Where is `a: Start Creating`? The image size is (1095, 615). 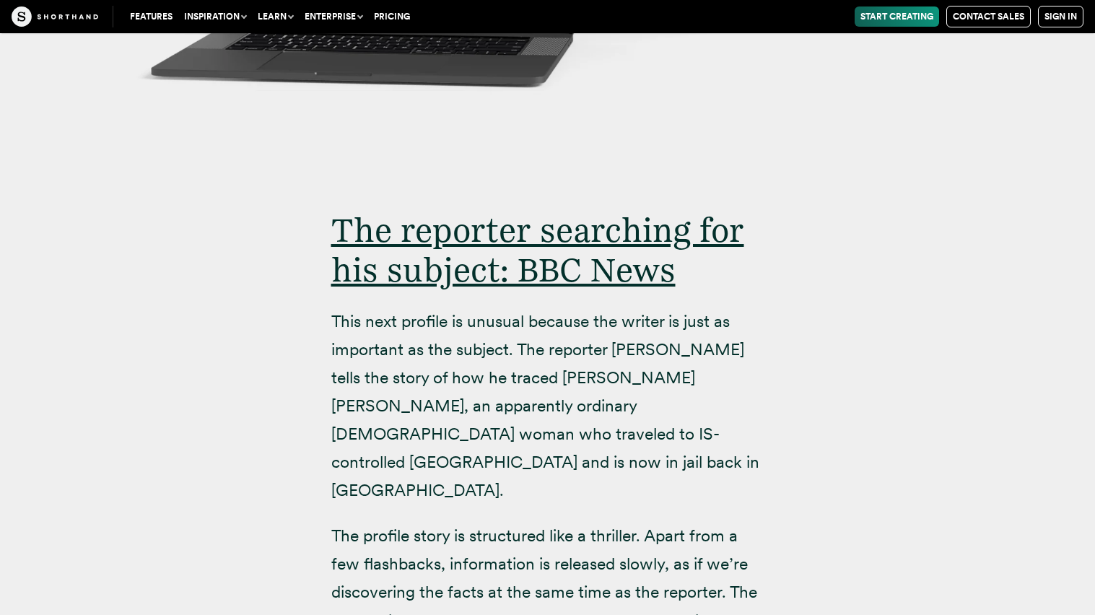
a: Start Creating is located at coordinates (897, 17).